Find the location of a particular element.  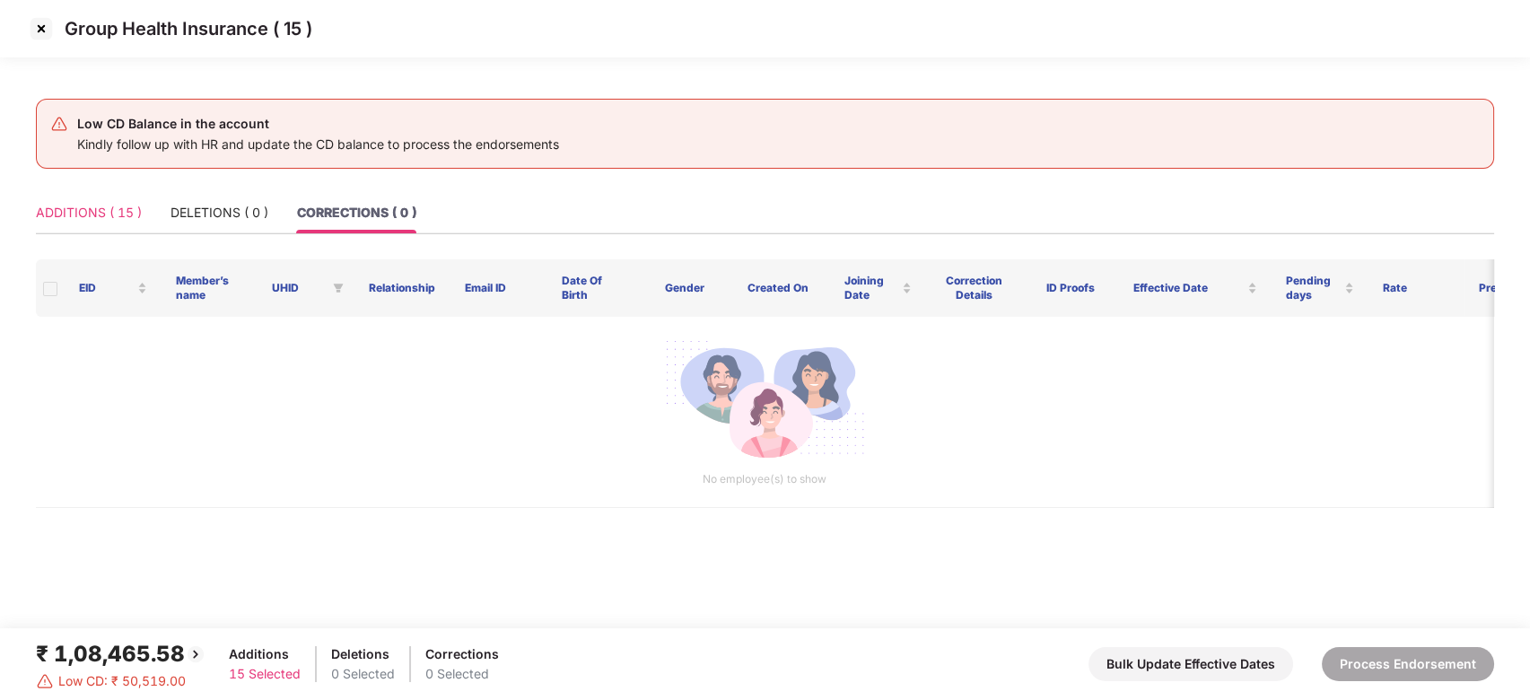

span: Joining Date is located at coordinates (871, 288).